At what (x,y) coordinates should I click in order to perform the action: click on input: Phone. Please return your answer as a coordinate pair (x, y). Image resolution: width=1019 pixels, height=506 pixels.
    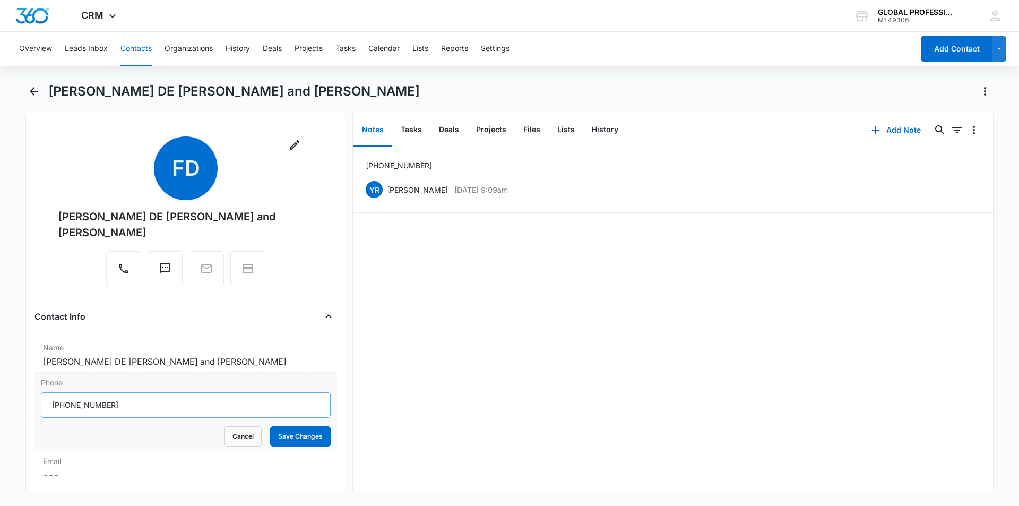
    Looking at the image, I should click on (186, 405).